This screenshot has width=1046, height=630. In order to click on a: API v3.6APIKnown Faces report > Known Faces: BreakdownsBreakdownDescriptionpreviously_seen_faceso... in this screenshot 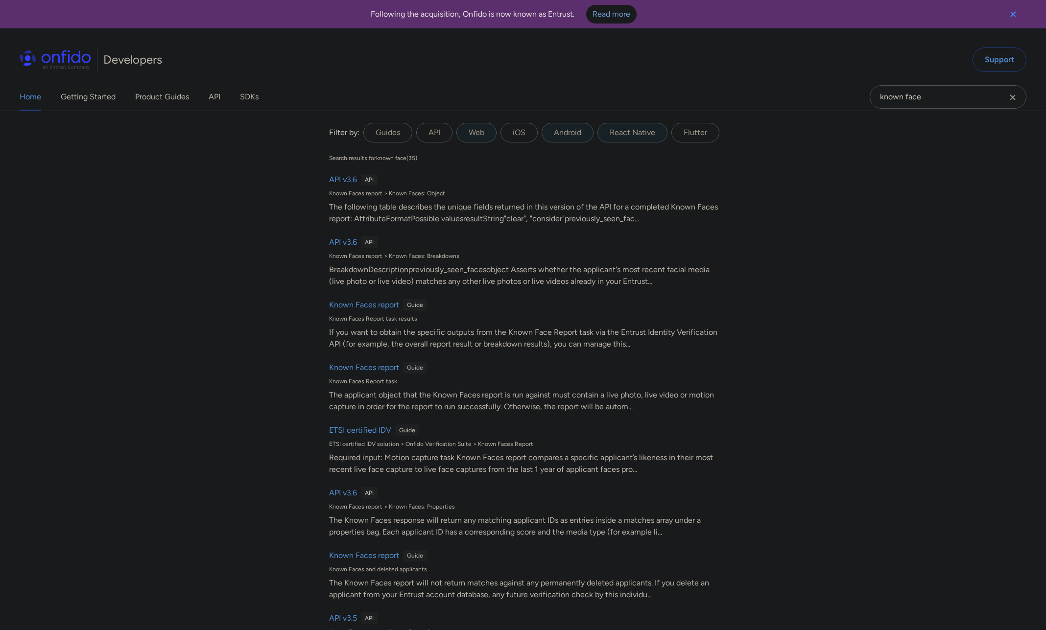, I will do `click(527, 262)`.